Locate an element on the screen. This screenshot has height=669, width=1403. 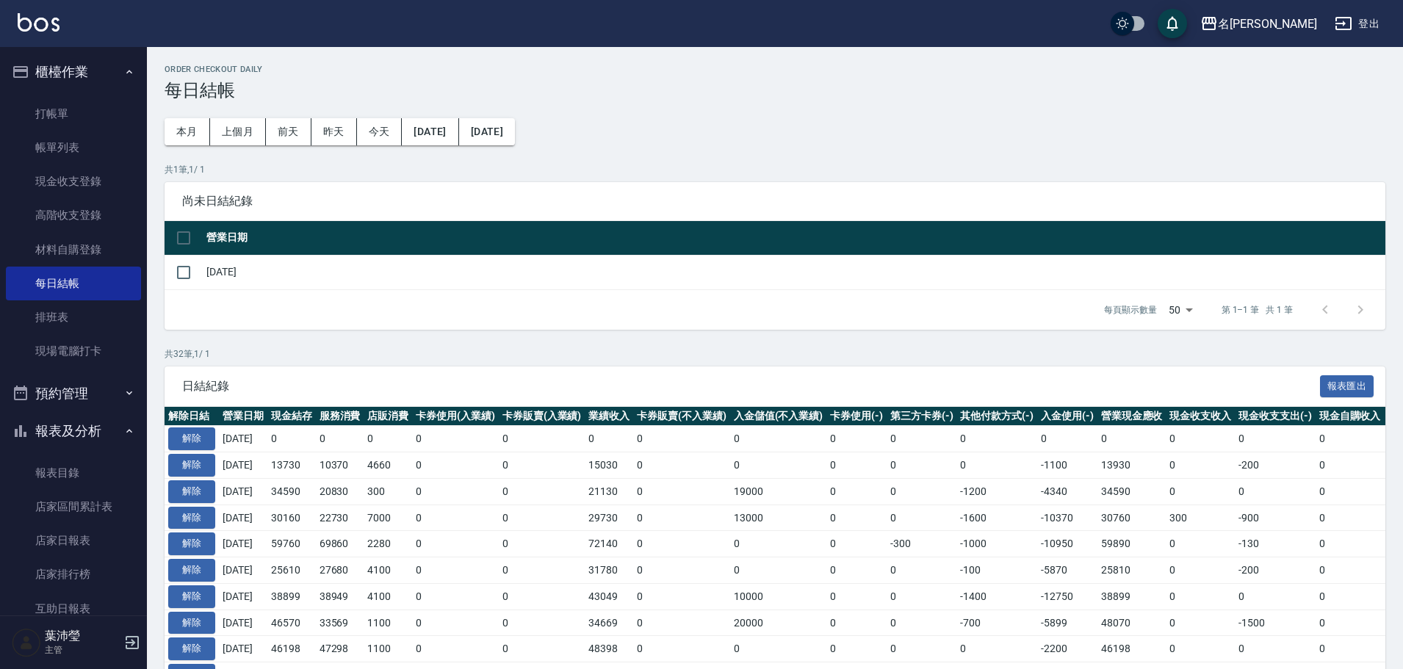
td: 1100 is located at coordinates (388, 623).